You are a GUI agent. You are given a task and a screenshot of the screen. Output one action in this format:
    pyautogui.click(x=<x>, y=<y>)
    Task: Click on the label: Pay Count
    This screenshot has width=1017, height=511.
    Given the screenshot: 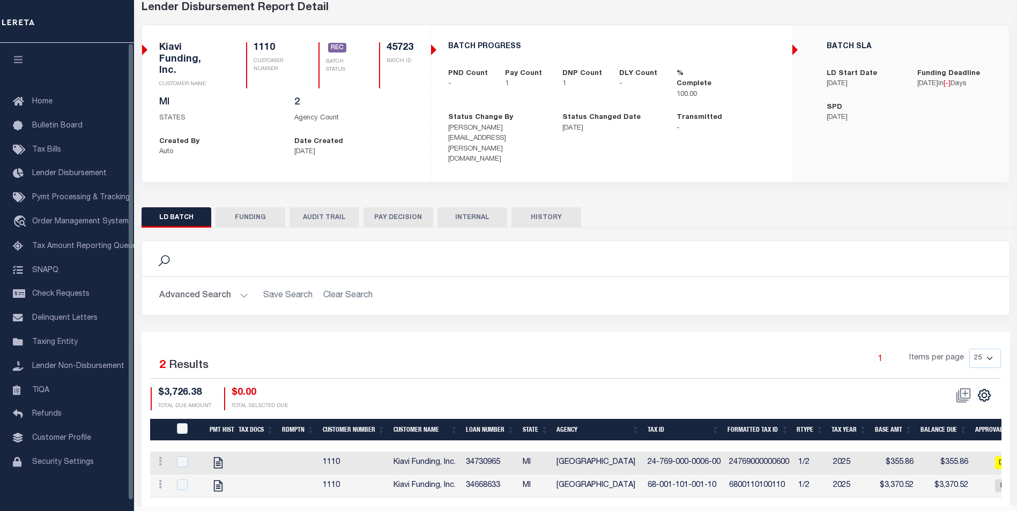 What is the action you would take?
    pyautogui.click(x=523, y=74)
    